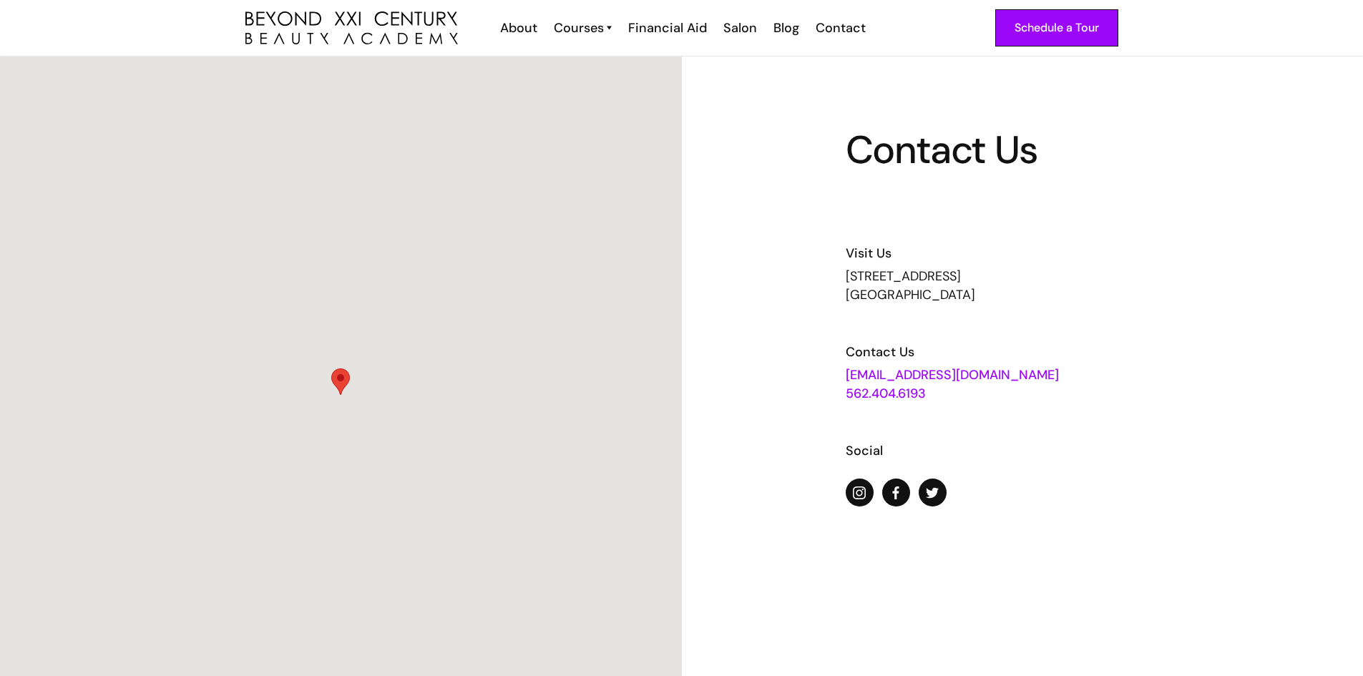 The height and width of the screenshot is (676, 1363). What do you see at coordinates (739, 28) in the screenshot?
I see `a: Salon` at bounding box center [739, 28].